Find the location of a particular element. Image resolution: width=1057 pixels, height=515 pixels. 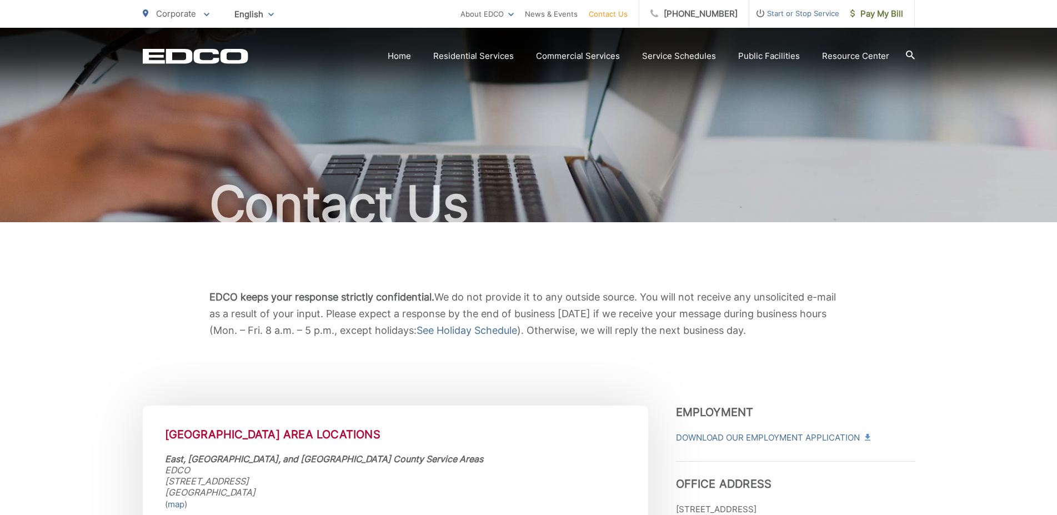

a: News & Events is located at coordinates (551, 14).